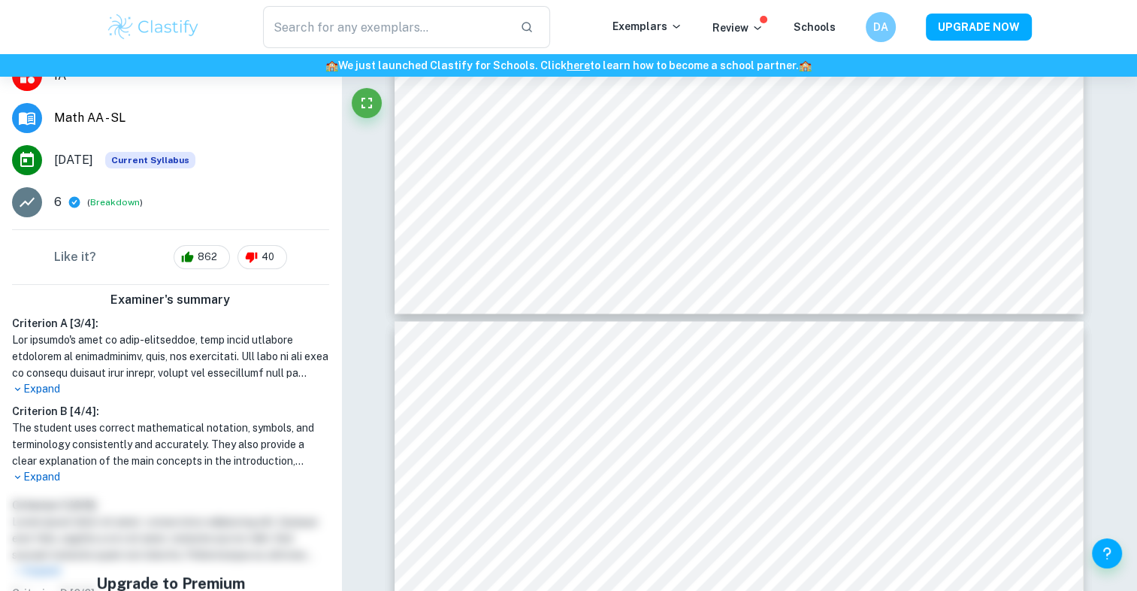  Describe the element at coordinates (979, 27) in the screenshot. I see `button: UPGRADE NOW` at that location.